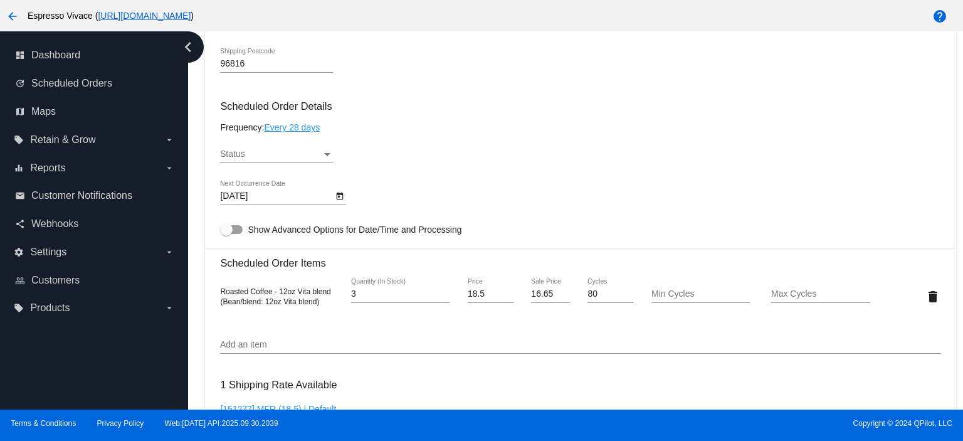 This screenshot has width=963, height=441. What do you see at coordinates (95, 280) in the screenshot?
I see `a: people_outline Customers` at bounding box center [95, 280].